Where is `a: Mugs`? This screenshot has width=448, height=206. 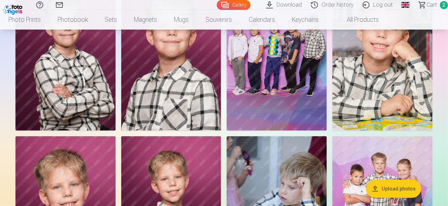
a: Mugs is located at coordinates (181, 20).